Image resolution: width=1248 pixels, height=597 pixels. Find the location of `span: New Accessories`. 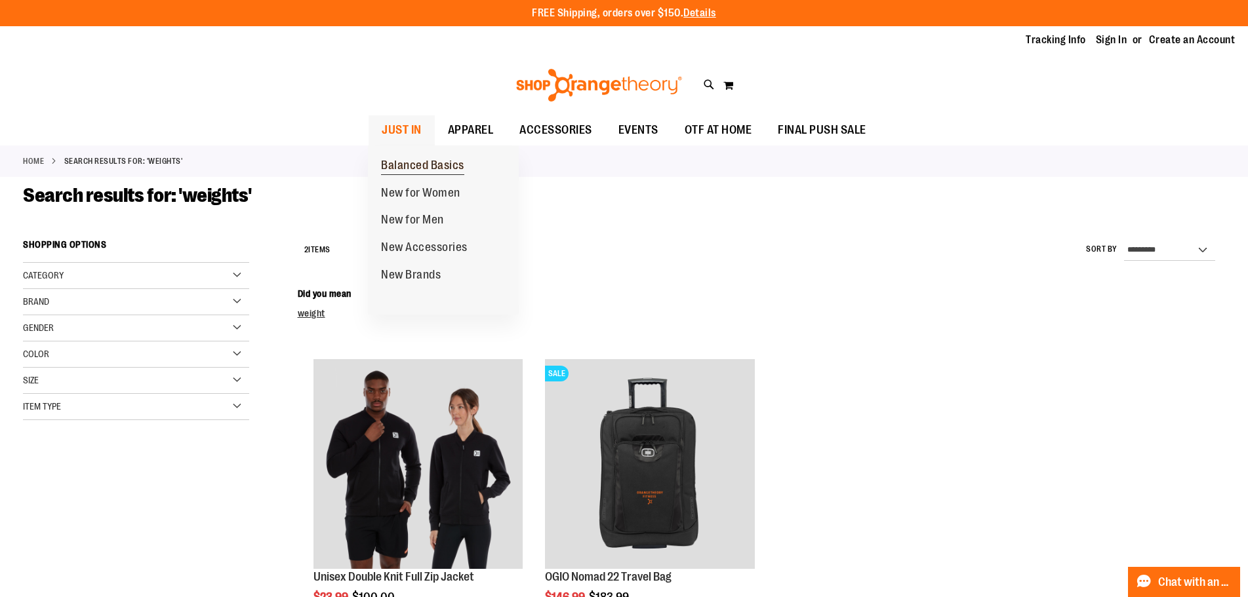

span: New Accessories is located at coordinates (424, 248).